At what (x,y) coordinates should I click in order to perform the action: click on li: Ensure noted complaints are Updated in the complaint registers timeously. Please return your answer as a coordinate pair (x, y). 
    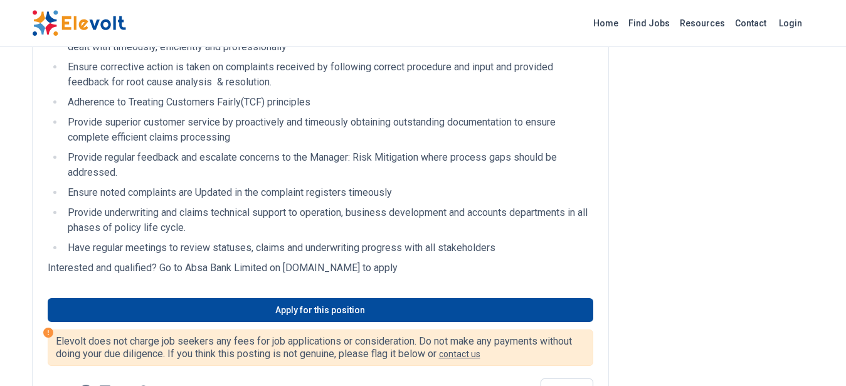
    Looking at the image, I should click on (328, 192).